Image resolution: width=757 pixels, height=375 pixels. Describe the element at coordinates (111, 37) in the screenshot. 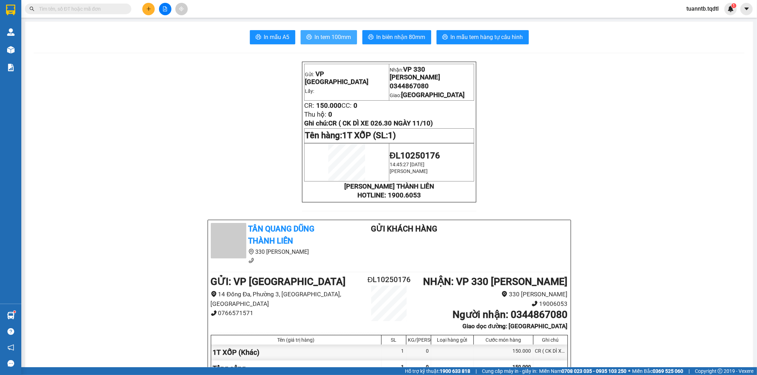

I see `div: 0918495567` at that location.